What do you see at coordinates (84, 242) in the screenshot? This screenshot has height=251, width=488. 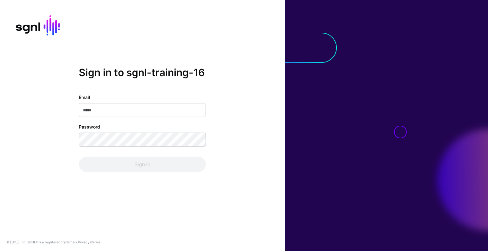 I see `a: Privacy` at bounding box center [84, 242].